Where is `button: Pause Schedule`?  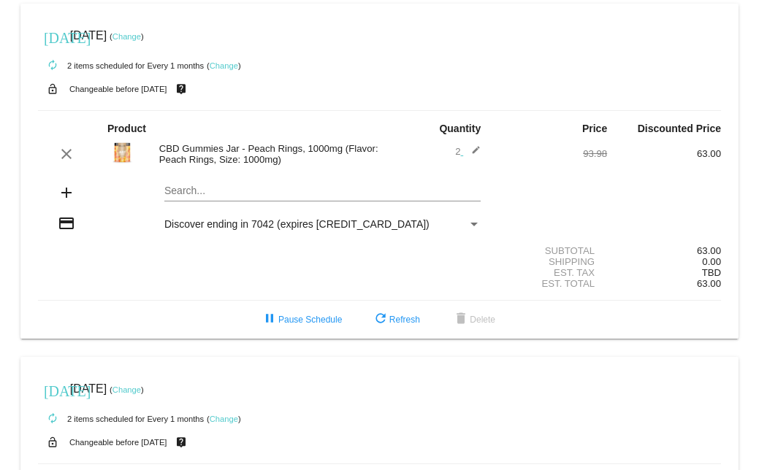
button: Pause Schedule is located at coordinates (301, 320).